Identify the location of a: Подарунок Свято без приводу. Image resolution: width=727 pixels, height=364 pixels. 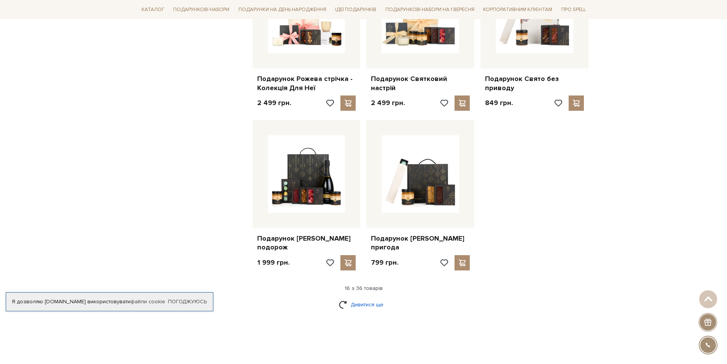
(534, 83).